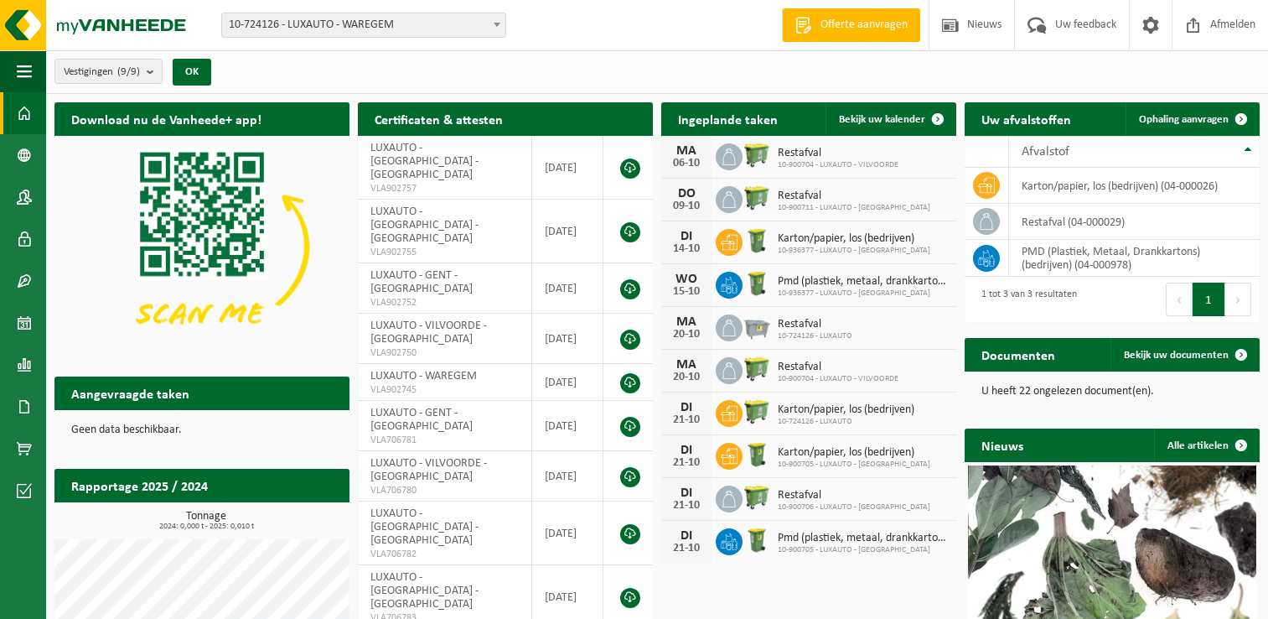 The height and width of the screenshot is (619, 1268). I want to click on span: Afvalstof, so click(1045, 152).